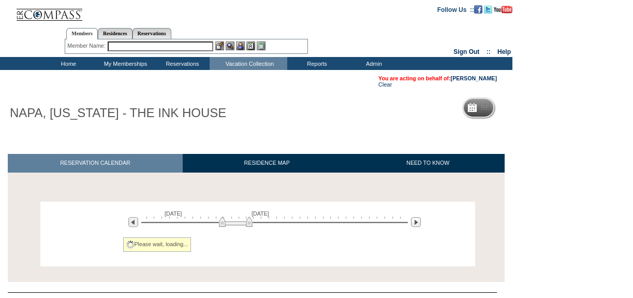 The height and width of the screenshot is (298, 633). What do you see at coordinates (240, 46) in the screenshot?
I see `img: Impersonate` at bounding box center [240, 46].